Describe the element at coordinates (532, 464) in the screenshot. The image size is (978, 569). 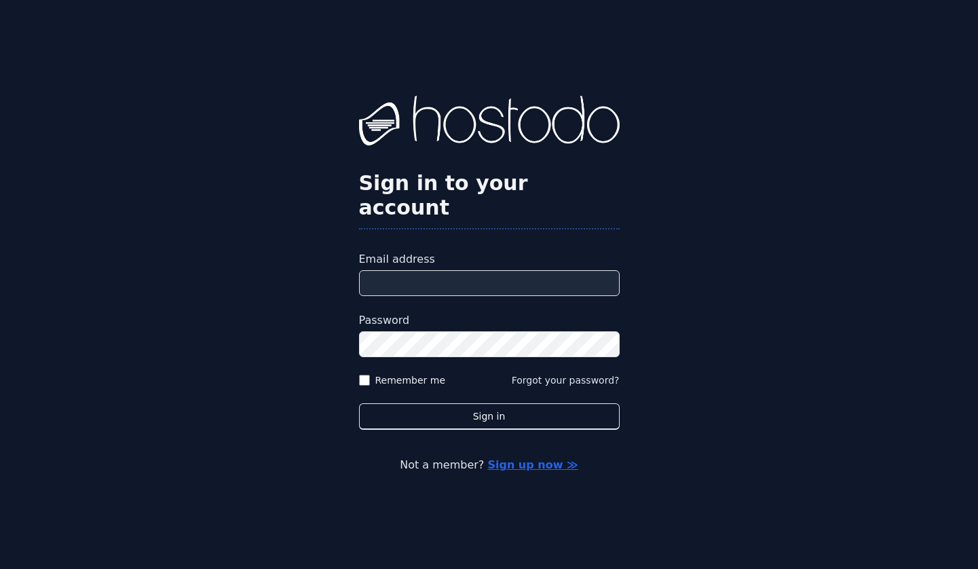
I see `a: Sign up now ≫` at that location.